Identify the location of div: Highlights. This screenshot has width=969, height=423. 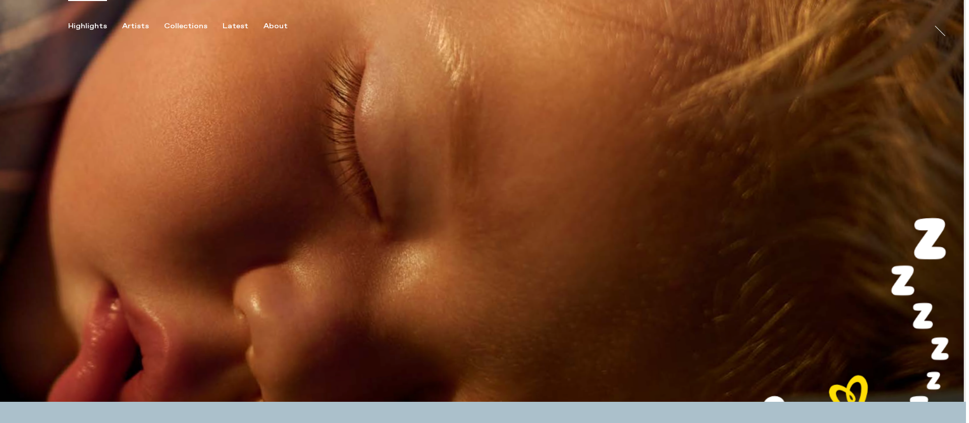
(87, 26).